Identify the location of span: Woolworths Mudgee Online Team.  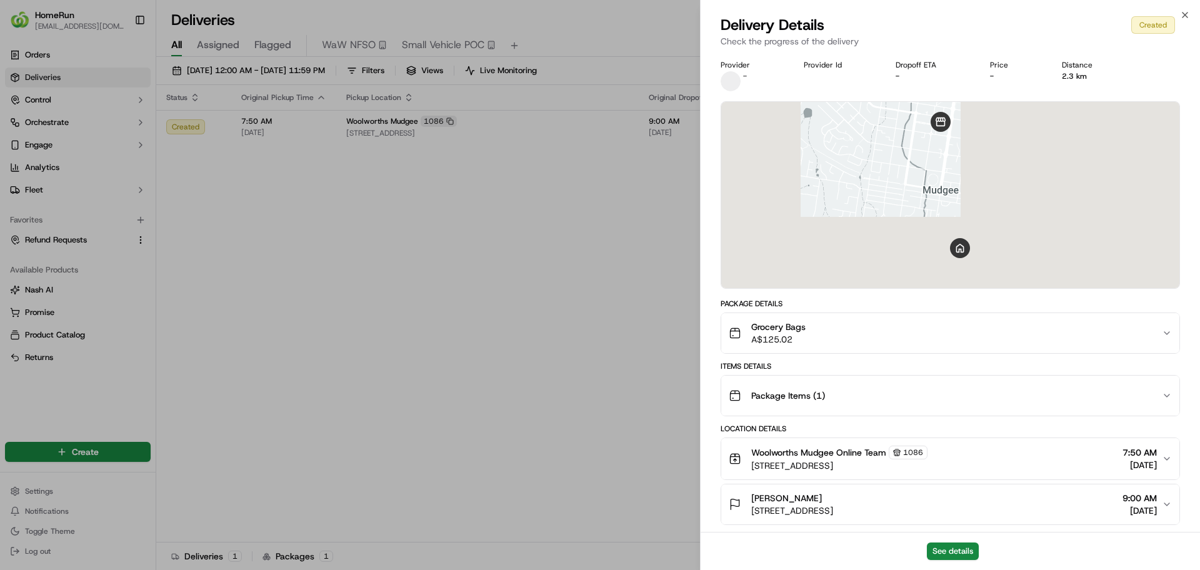
(819, 453).